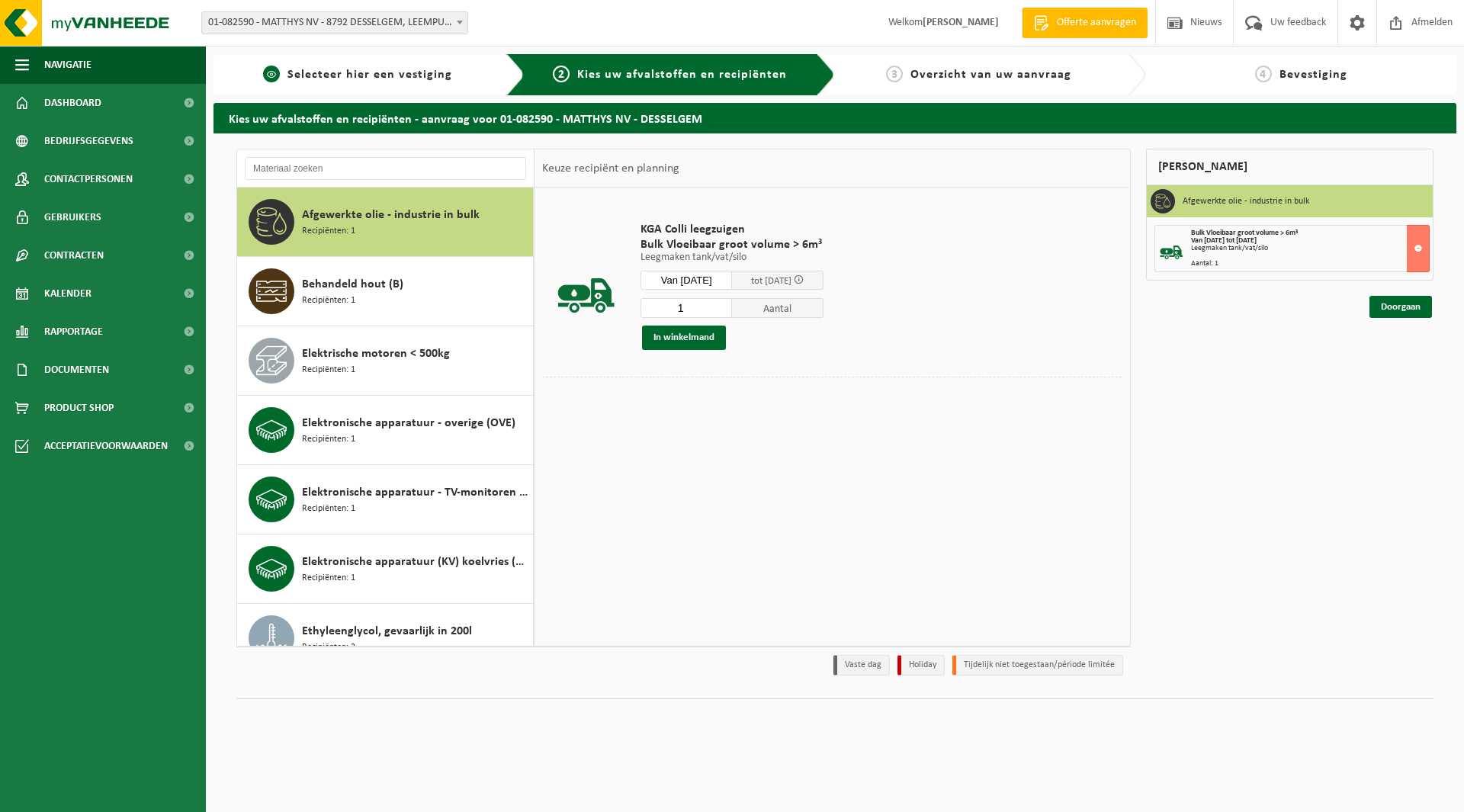 This screenshot has height=812, width=1464. I want to click on span: Selecteer hier een vestiging, so click(370, 75).